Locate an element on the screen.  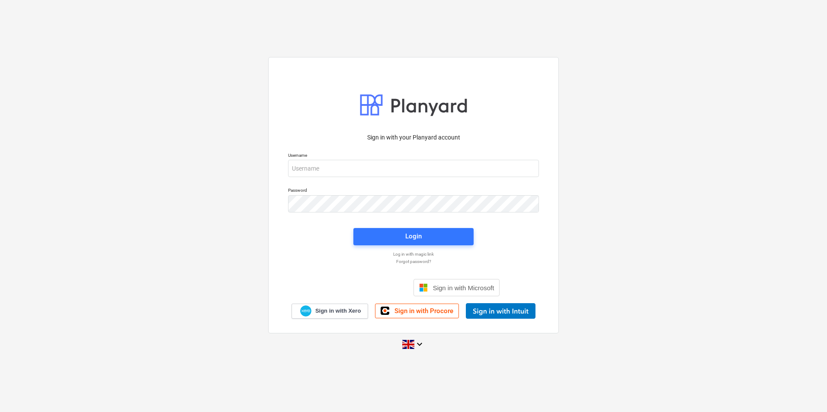
span: Sign in with Procore is located at coordinates (424, 311).